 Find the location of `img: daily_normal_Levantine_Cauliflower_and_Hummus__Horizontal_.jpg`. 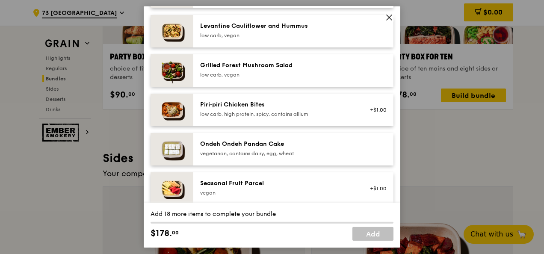

img: daily_normal_Levantine_Cauliflower_and_Hummus__Horizontal_.jpg is located at coordinates (172, 31).